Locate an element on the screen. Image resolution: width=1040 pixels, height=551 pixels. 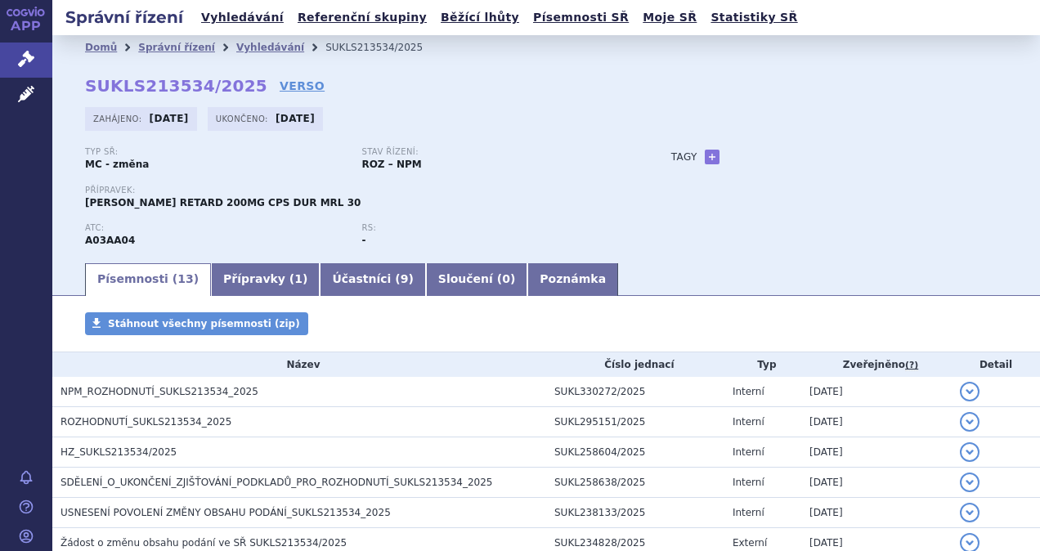
a: Stáhnout všechny písemnosti (zip) is located at coordinates (196, 324).